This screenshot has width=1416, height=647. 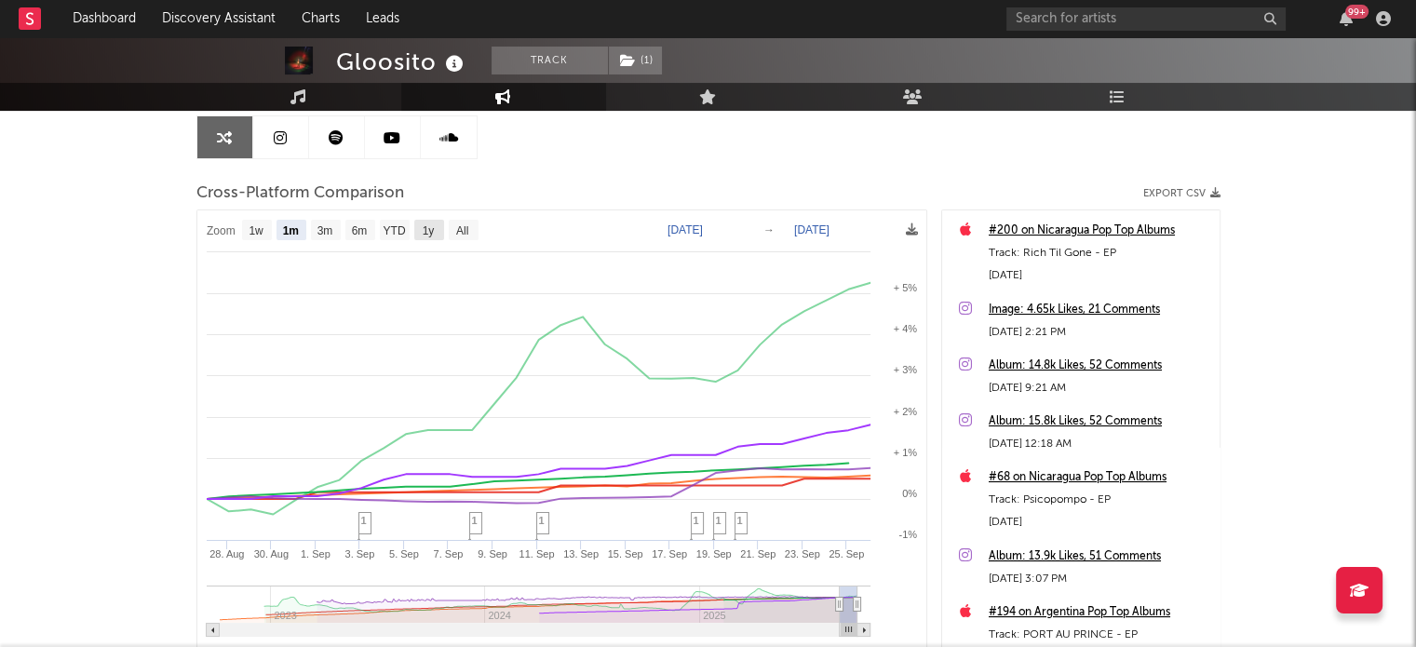 I want to click on button: Export CSV, so click(x=1181, y=194).